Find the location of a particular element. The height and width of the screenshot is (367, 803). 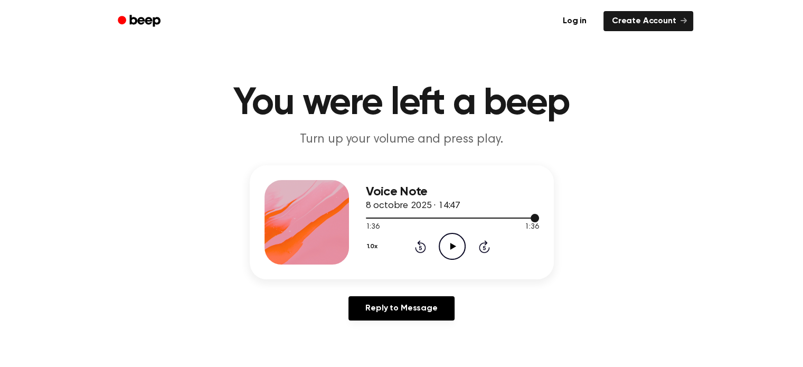

h1: You were left a beep is located at coordinates (402, 104).